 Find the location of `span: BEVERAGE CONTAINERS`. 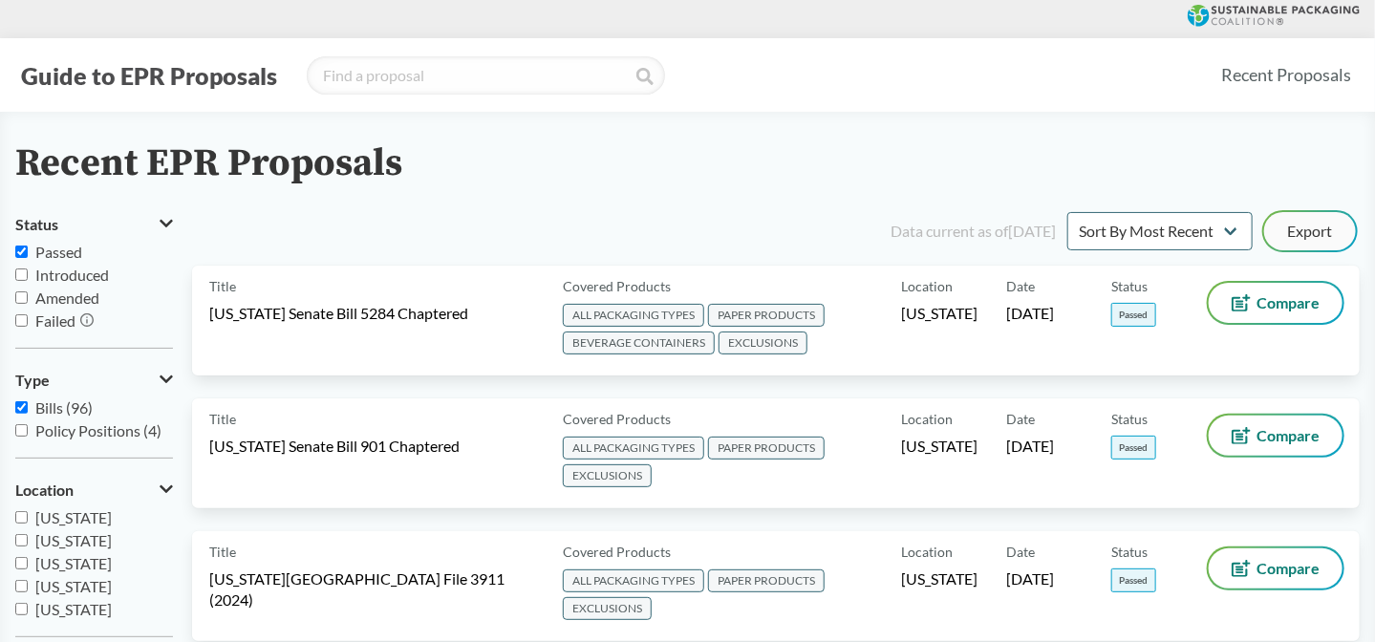

span: BEVERAGE CONTAINERS is located at coordinates (638, 343).